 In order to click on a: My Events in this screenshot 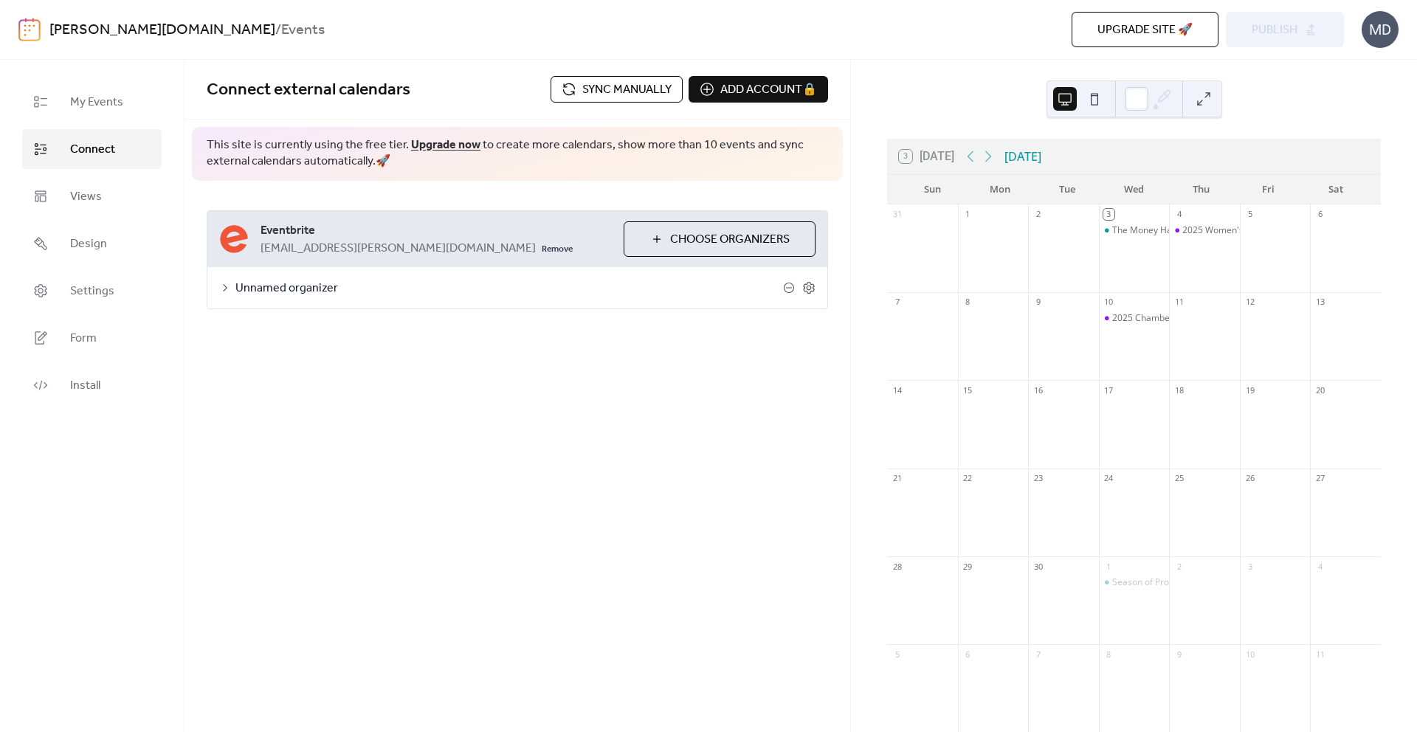, I will do `click(92, 102)`.